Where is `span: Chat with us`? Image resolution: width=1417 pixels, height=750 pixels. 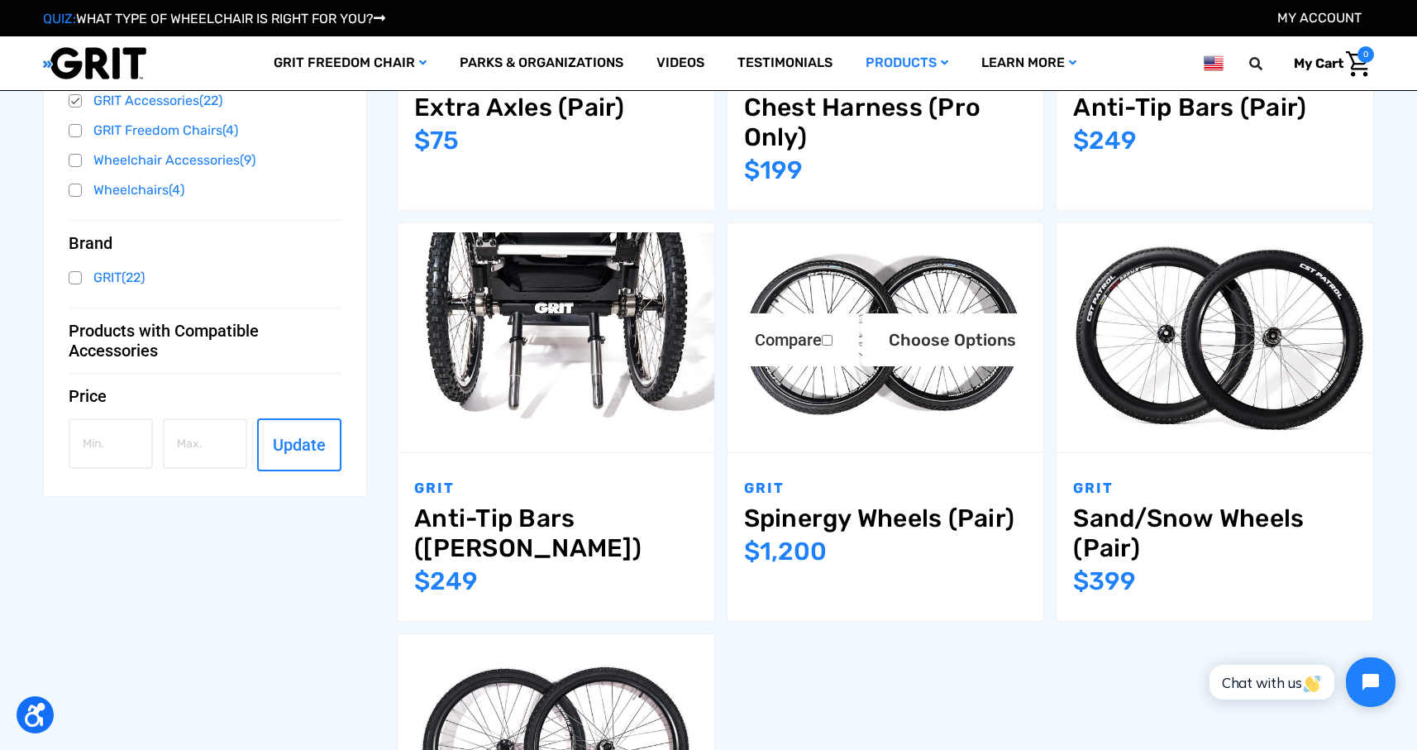 span: Chat with us is located at coordinates (80, 39).